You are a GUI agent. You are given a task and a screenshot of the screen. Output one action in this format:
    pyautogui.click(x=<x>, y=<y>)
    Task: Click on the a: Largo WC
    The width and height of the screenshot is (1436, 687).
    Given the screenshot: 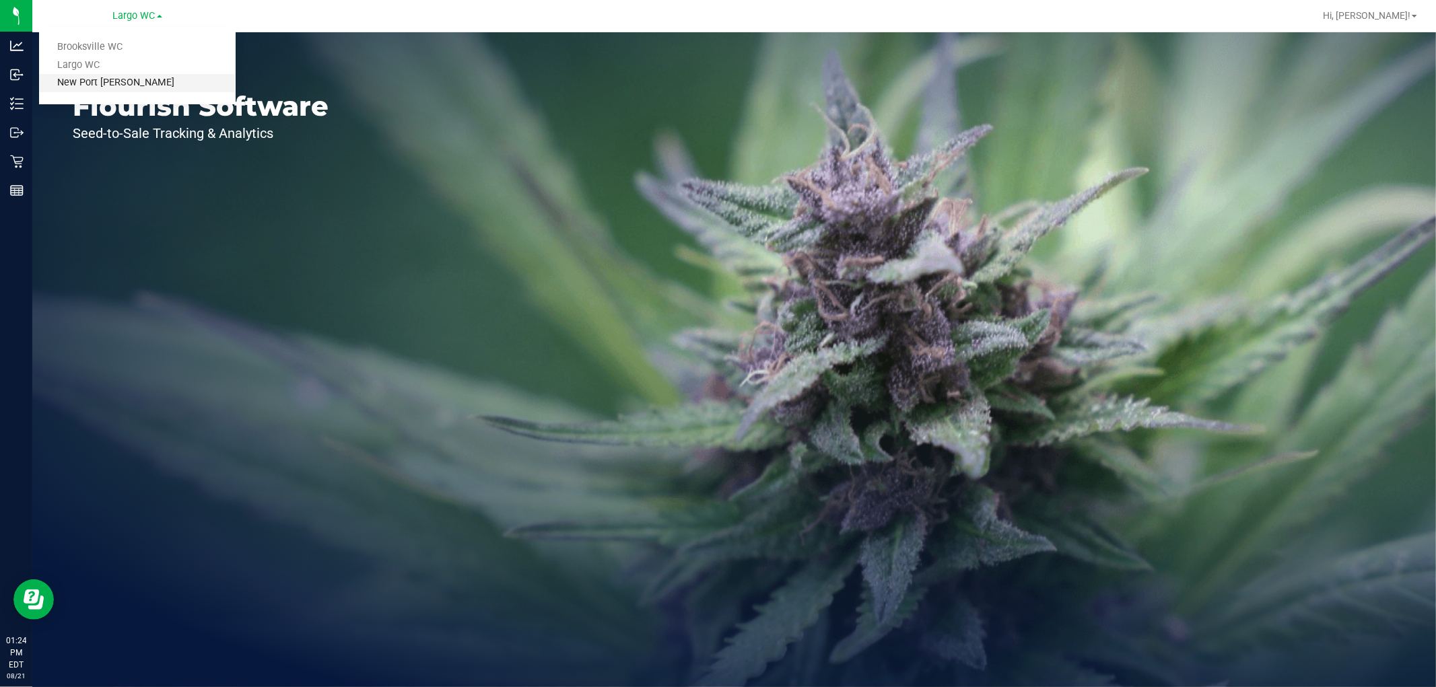 What is the action you would take?
    pyautogui.click(x=137, y=65)
    